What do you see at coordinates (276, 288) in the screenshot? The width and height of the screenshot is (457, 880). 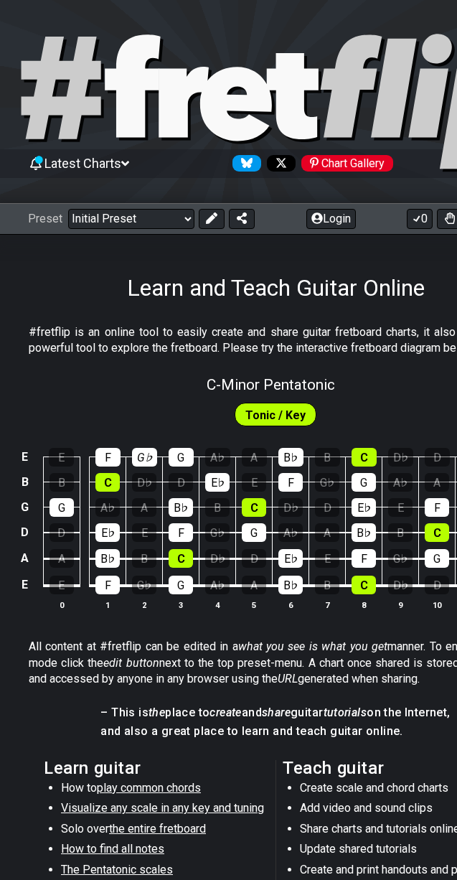 I see `h1: Learn and Teach Guitar Online` at bounding box center [276, 288].